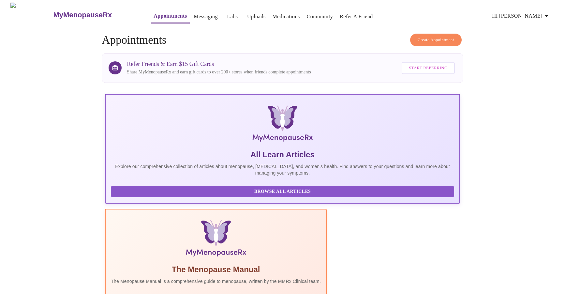 The image size is (565, 294). Describe the element at coordinates (283, 155) in the screenshot. I see `h5: All Learn Articles` at that location.